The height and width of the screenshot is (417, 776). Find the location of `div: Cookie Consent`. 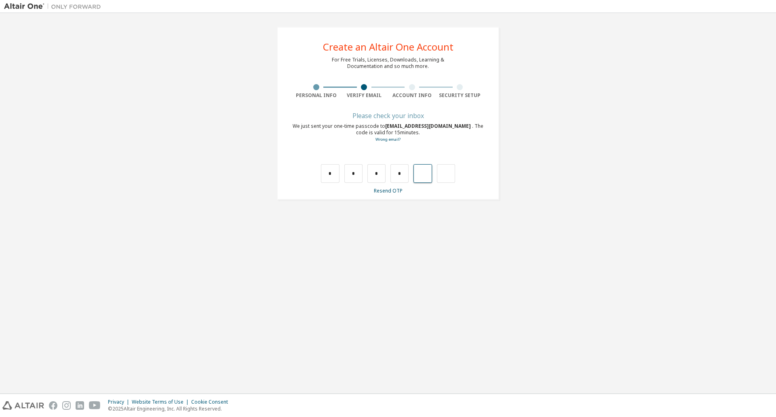

div: Cookie Consent is located at coordinates (212, 402).